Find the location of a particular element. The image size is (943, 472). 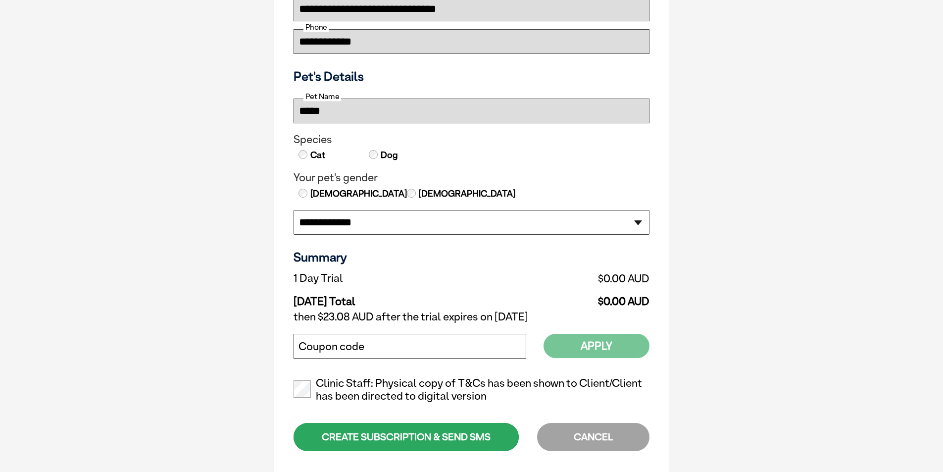

label: Clinic Staff: Physical copy of T&Cs has been shown to Client/Client has been directed to digital ... is located at coordinates (471, 390).